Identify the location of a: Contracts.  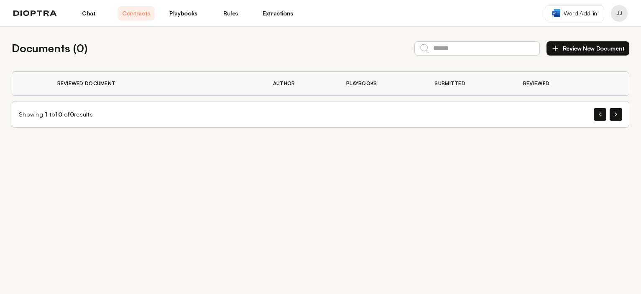
(136, 13).